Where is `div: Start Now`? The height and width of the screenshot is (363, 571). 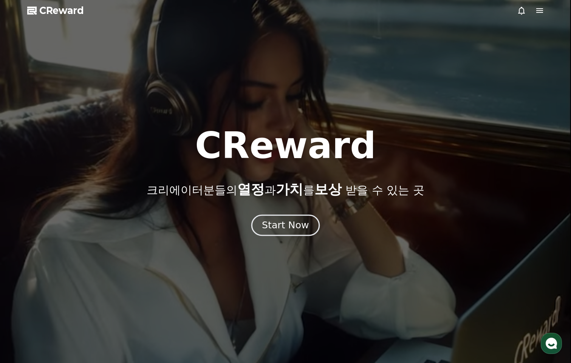 div: Start Now is located at coordinates (285, 226).